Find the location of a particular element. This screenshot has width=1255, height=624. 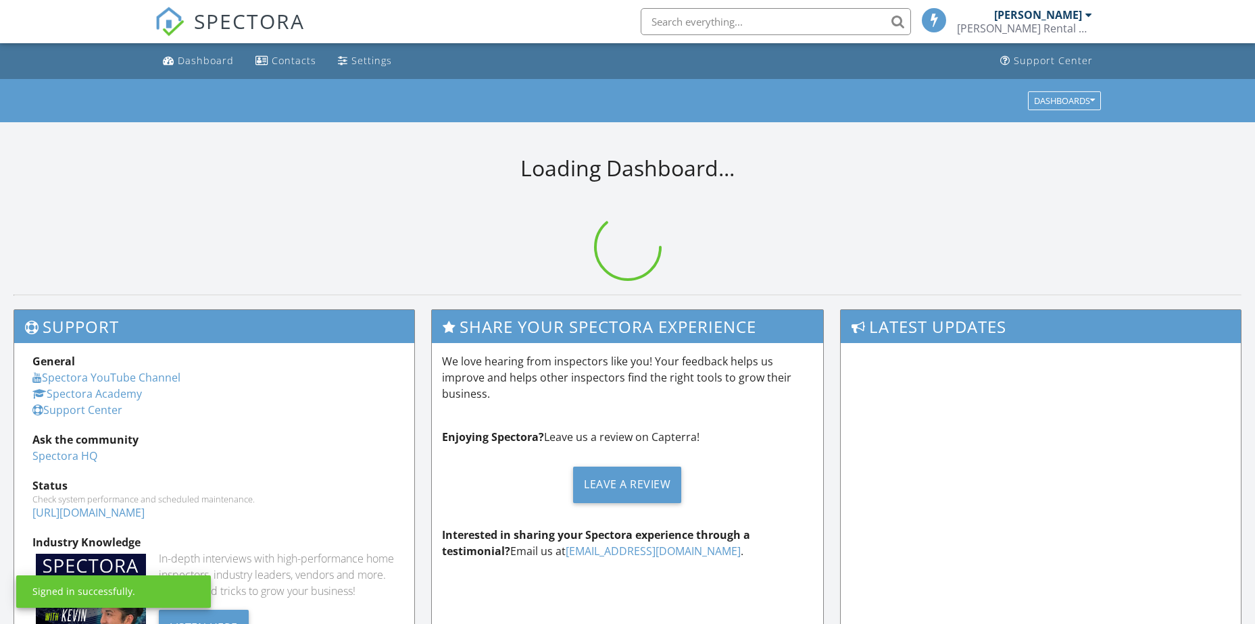

h3: Latest Updates is located at coordinates (1041, 326).